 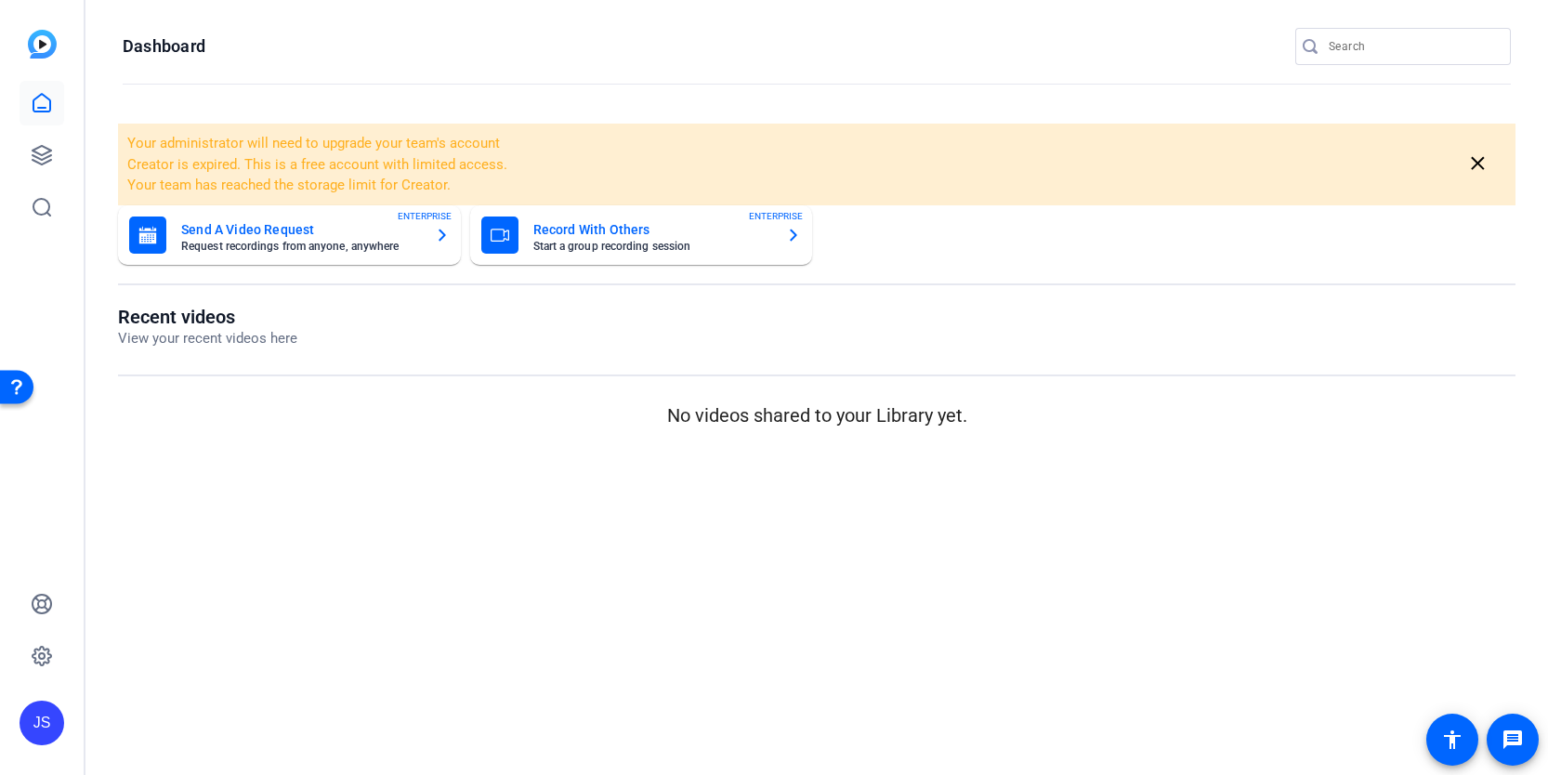 I want to click on div: JS, so click(x=42, y=723).